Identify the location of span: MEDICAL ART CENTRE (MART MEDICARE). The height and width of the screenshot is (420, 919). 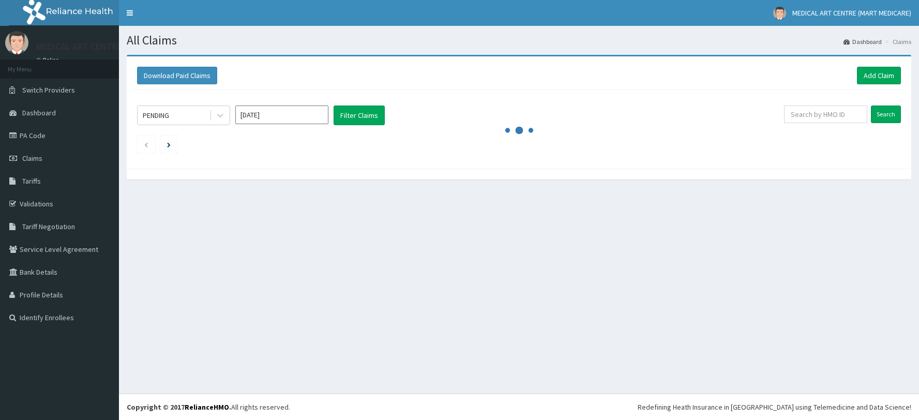
(851, 13).